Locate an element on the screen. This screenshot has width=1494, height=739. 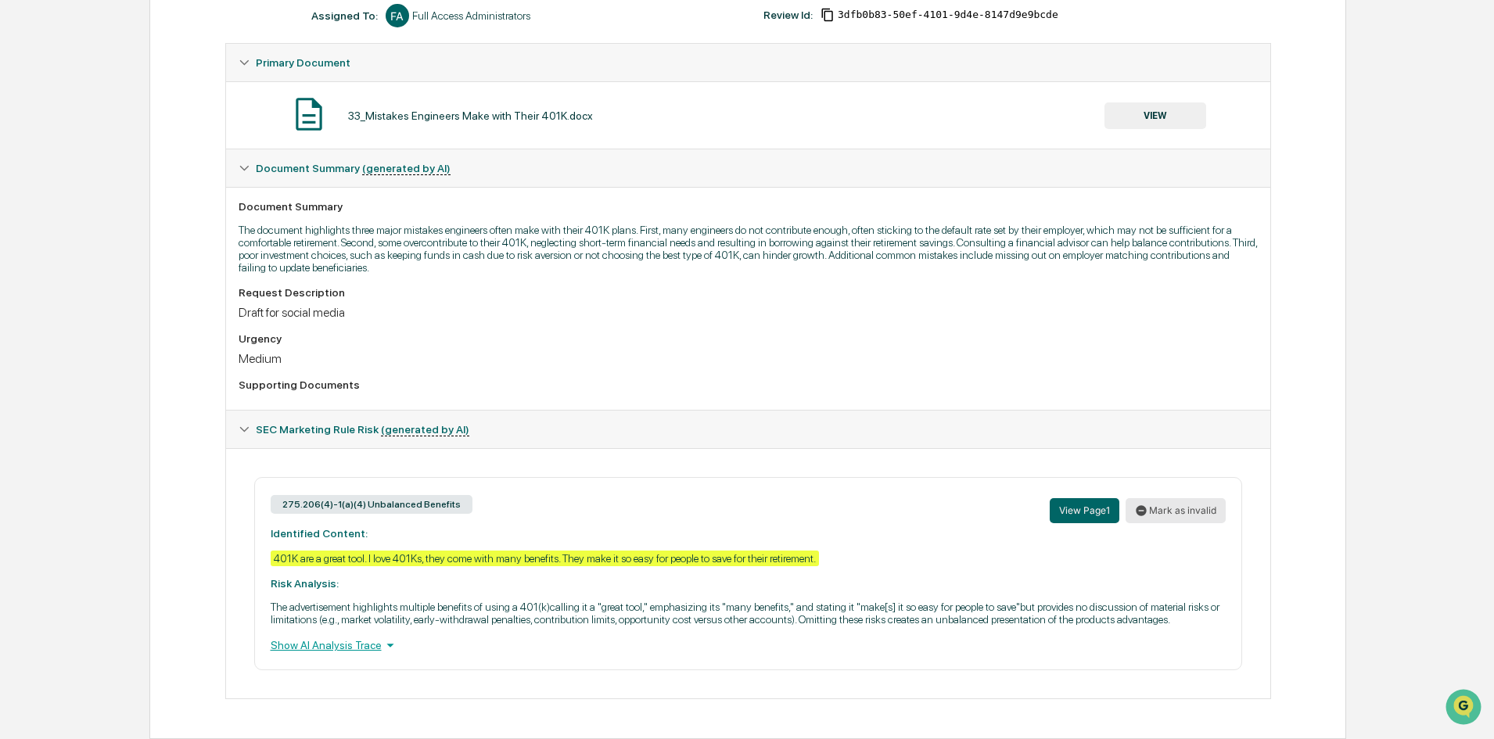
div: 401K are a great tool. I love 401Ks, they come with many benefits. They make it so easy for peopl... is located at coordinates (544, 559).